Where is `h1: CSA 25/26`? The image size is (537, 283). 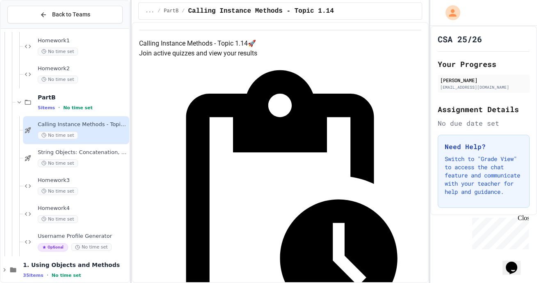 h1: CSA 25/26 is located at coordinates (460, 39).